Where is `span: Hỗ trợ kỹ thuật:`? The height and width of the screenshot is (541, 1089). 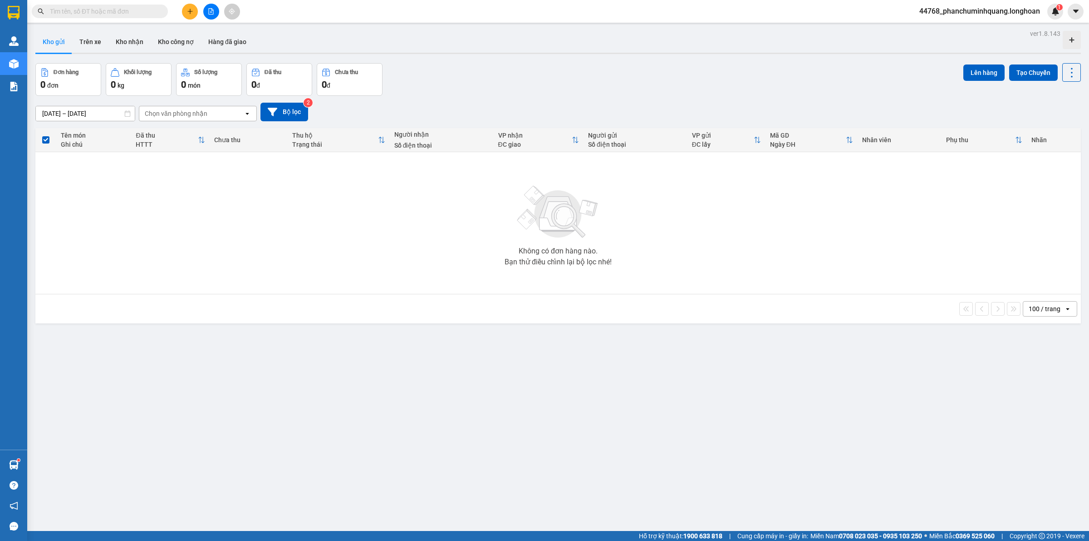
span: Hỗ trợ kỹ thuật: is located at coordinates (681, 536).